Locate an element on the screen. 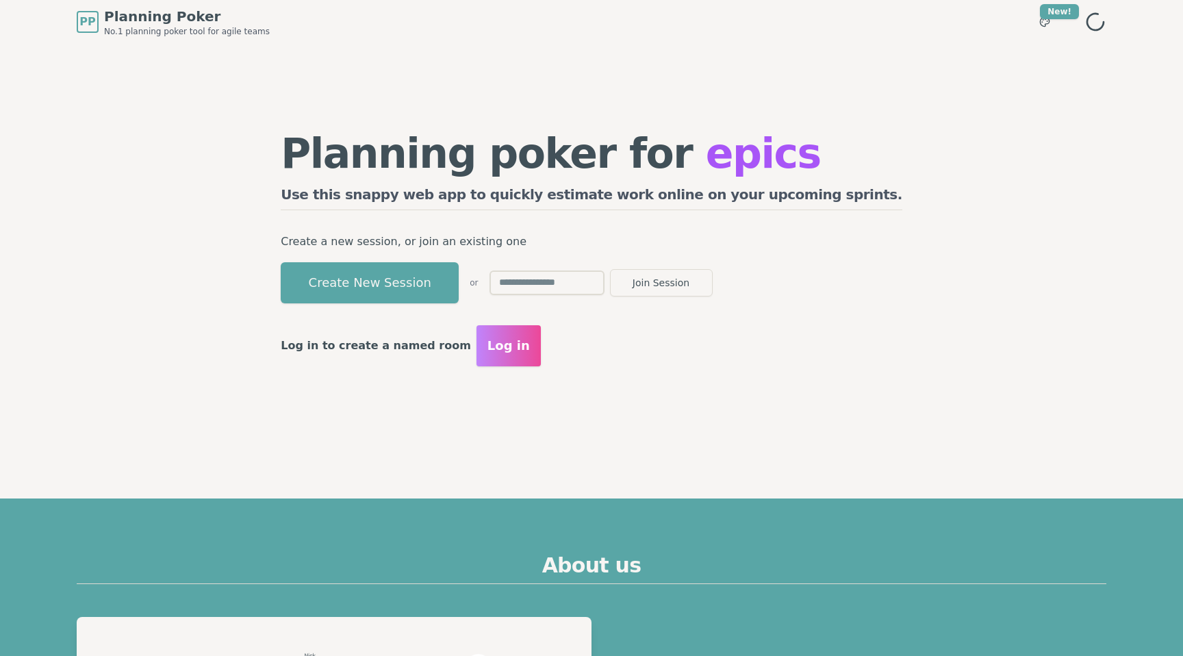 The height and width of the screenshot is (656, 1183). p: Create a new session, or join an existing one is located at coordinates (592, 242).